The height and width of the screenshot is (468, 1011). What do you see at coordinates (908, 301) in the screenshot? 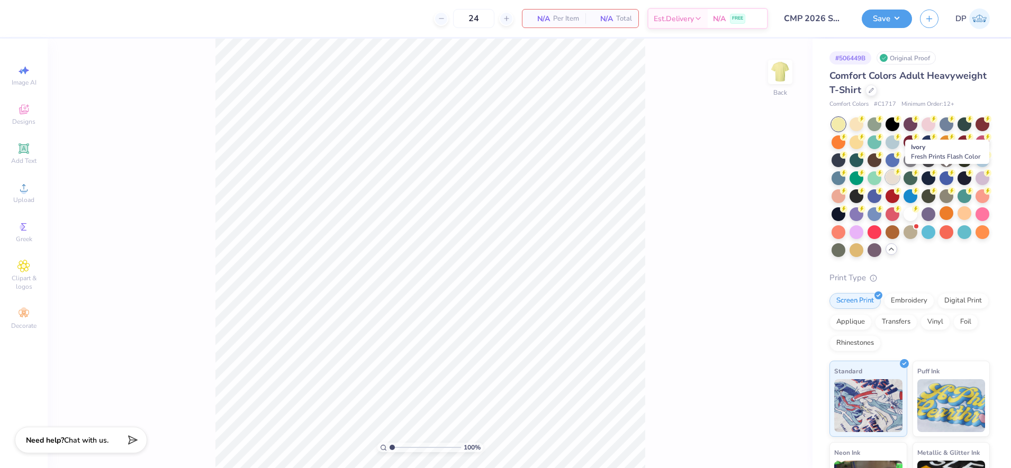
I see `div: Embroidery` at bounding box center [908, 301].